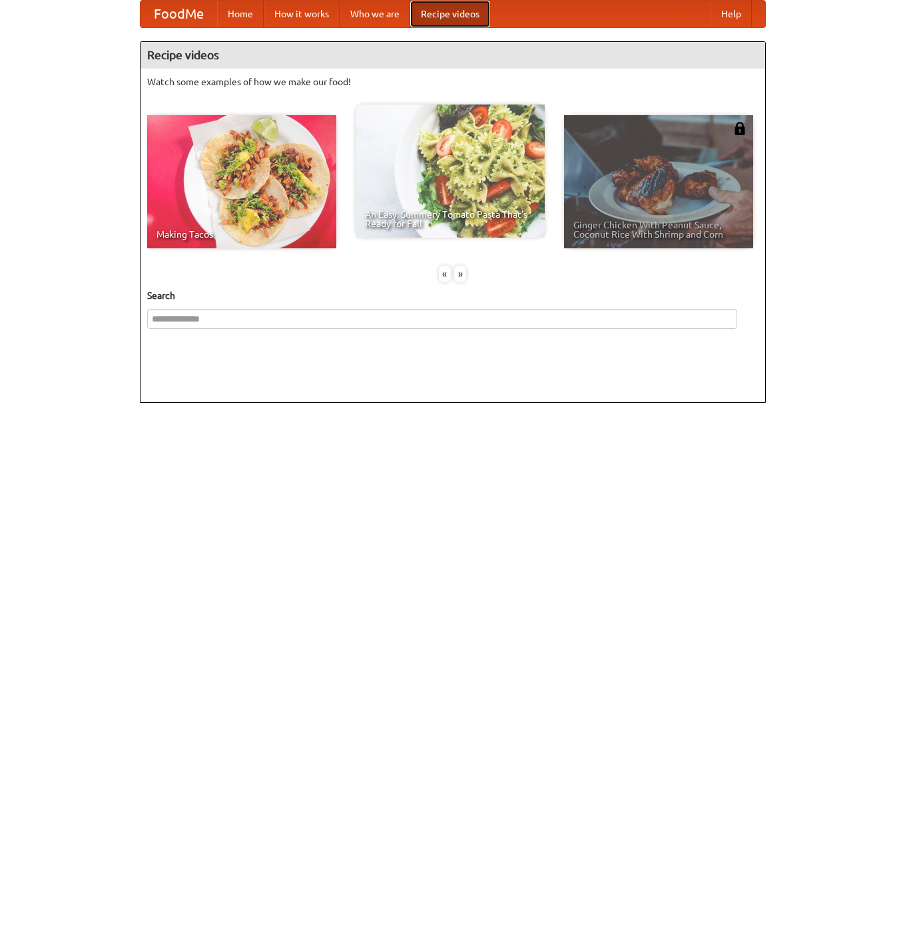 This screenshot has height=942, width=905. I want to click on img: 483408.png, so click(740, 129).